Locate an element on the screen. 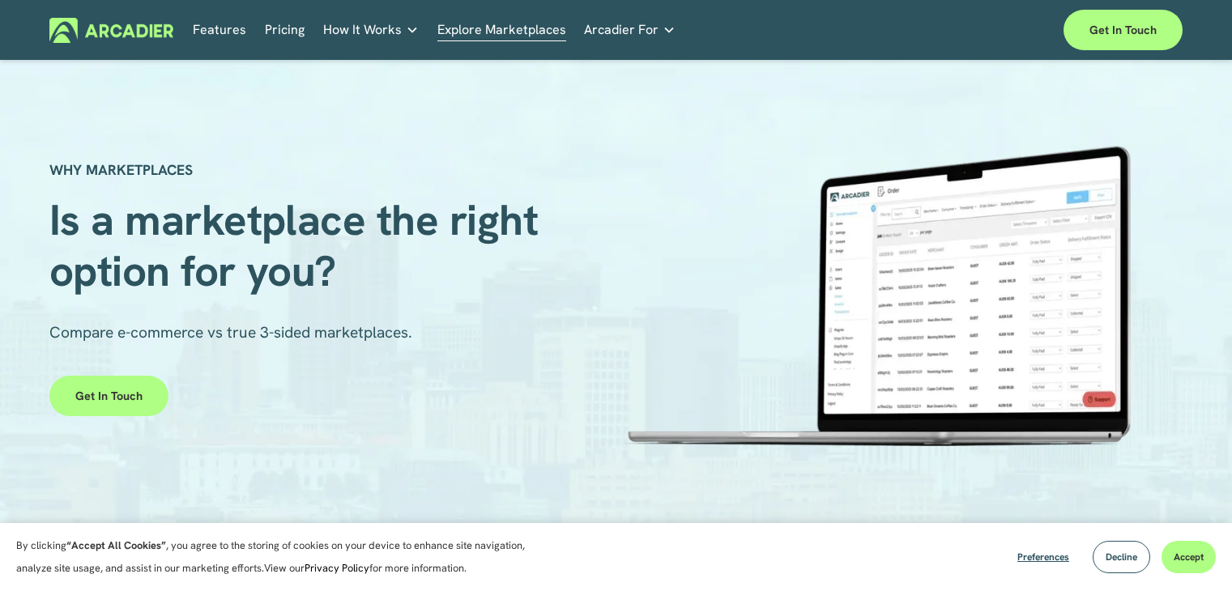 The image size is (1232, 591). a: Features is located at coordinates (219, 30).